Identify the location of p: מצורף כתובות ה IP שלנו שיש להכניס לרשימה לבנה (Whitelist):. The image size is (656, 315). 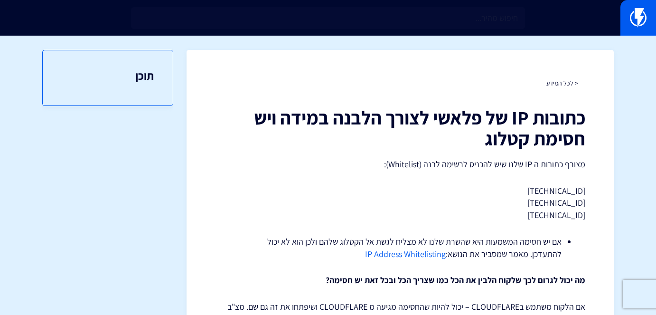
(400, 164).